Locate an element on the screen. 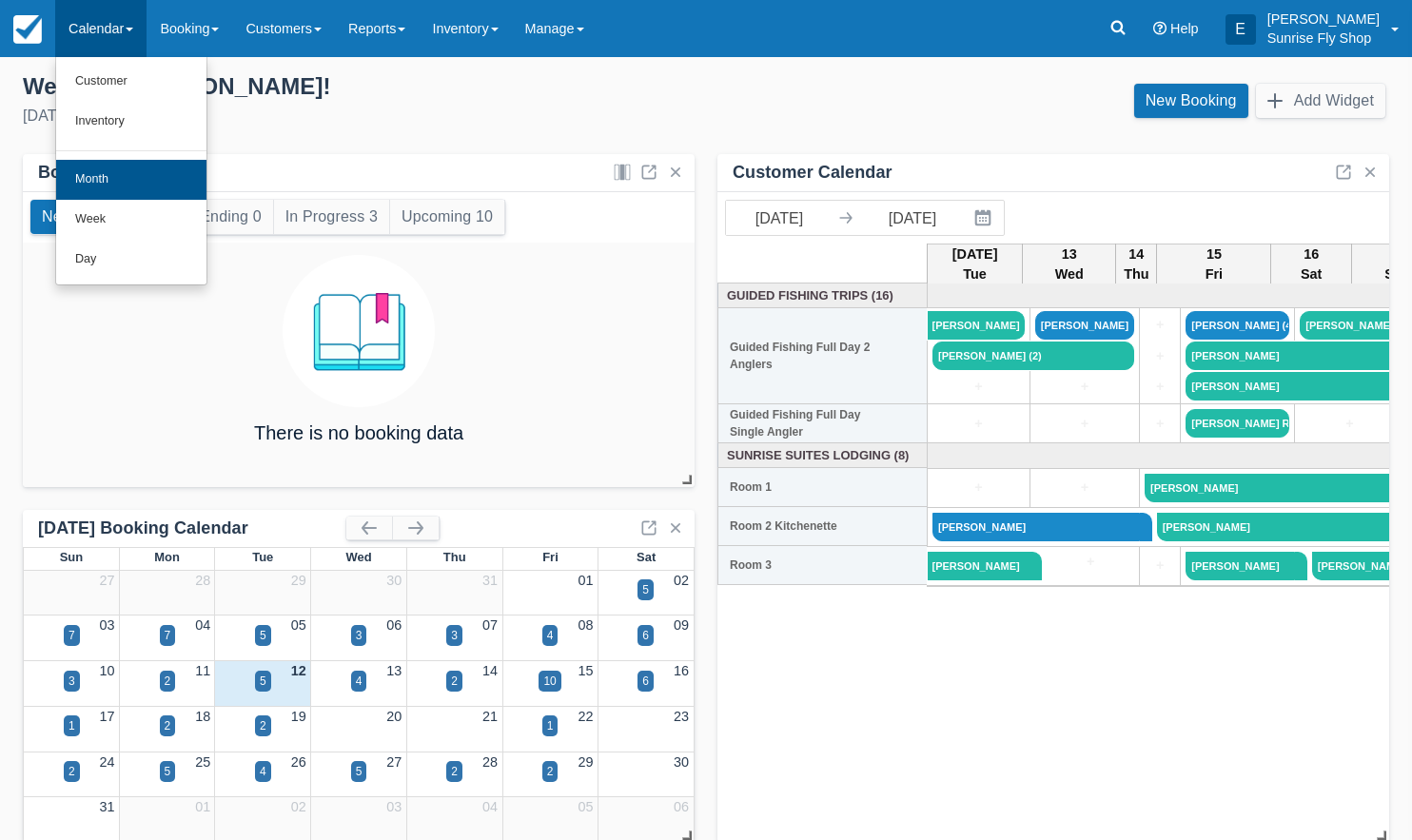 This screenshot has height=840, width=1412. a: Month is located at coordinates (131, 180).